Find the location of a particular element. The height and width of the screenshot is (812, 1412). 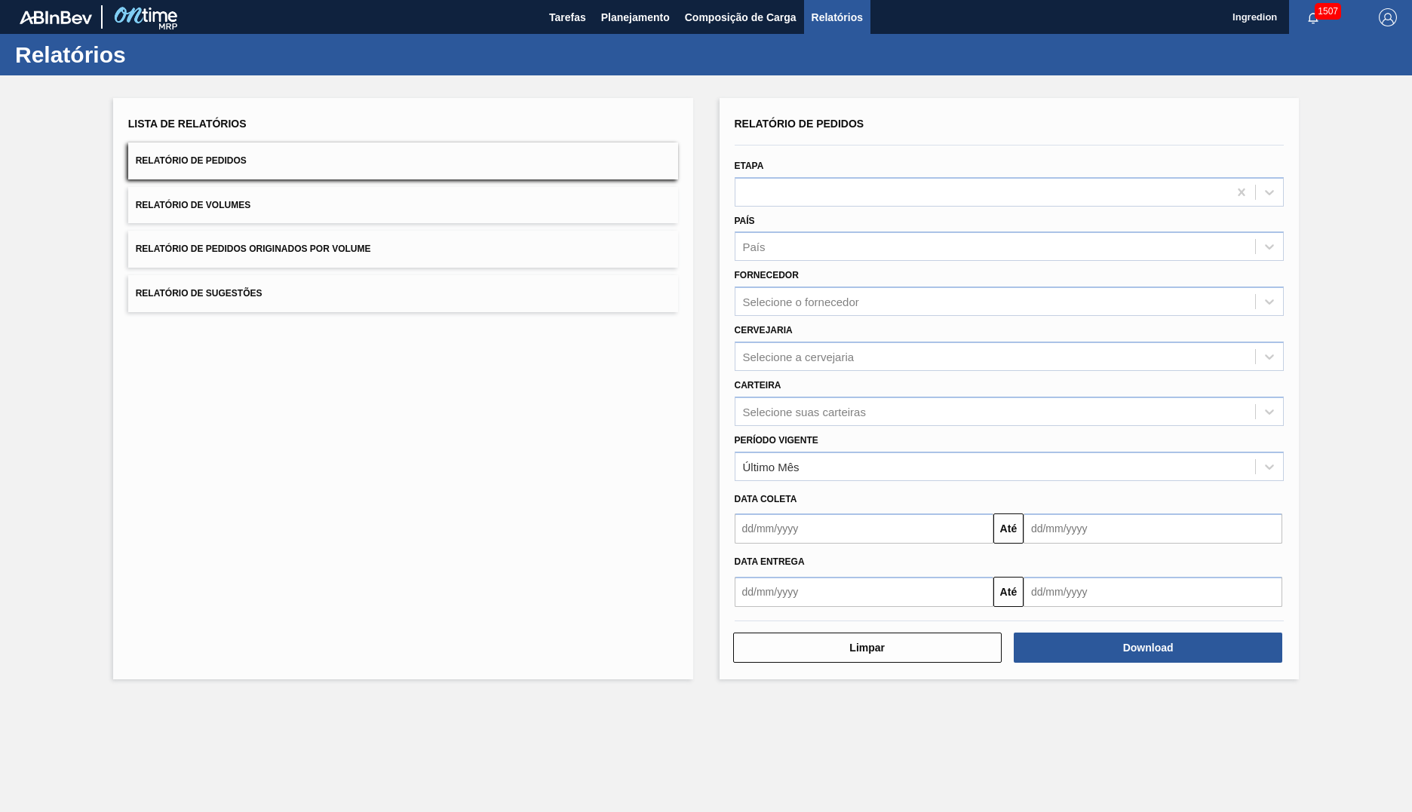

div: Selecione suas carteiras is located at coordinates (804, 411).